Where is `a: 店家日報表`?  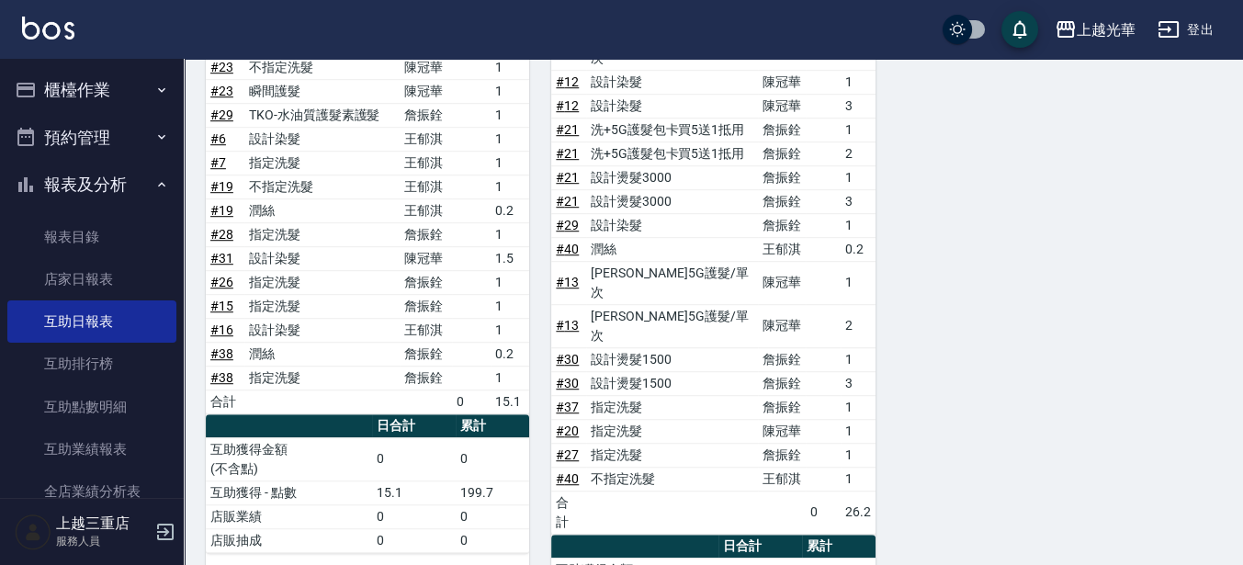
a: 店家日報表 is located at coordinates (92, 279).